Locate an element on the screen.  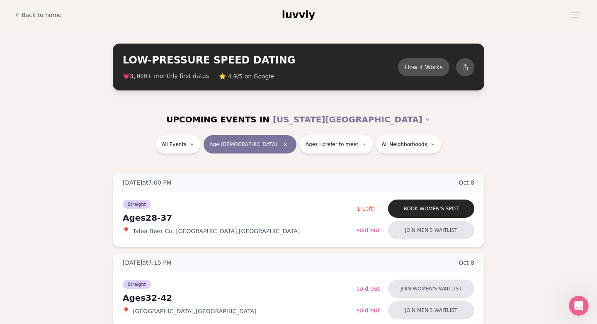
span: UPCOMING EVENTS IN is located at coordinates (218, 119).